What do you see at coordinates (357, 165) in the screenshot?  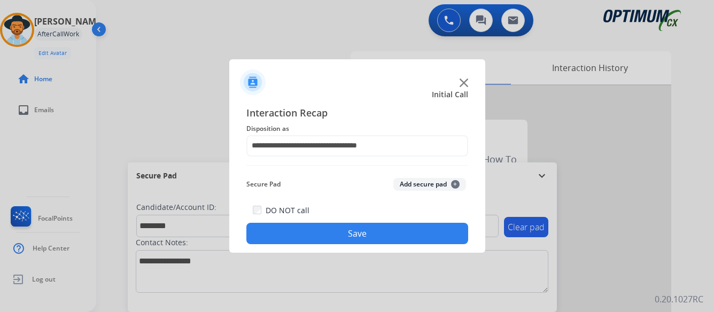 I see `img: contact-recap-line.svg` at bounding box center [357, 165].